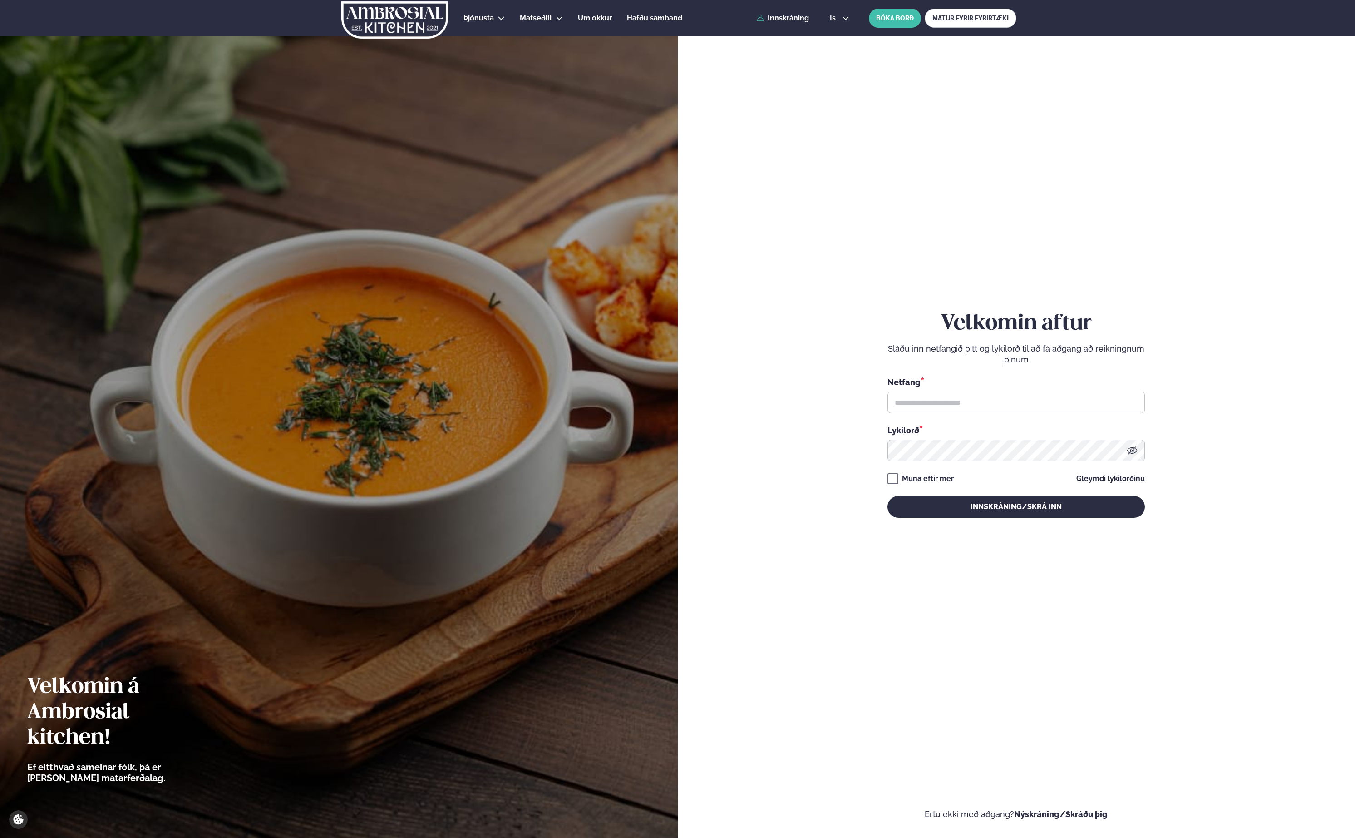  Describe the element at coordinates (839, 18) in the screenshot. I see `button: is` at that location.